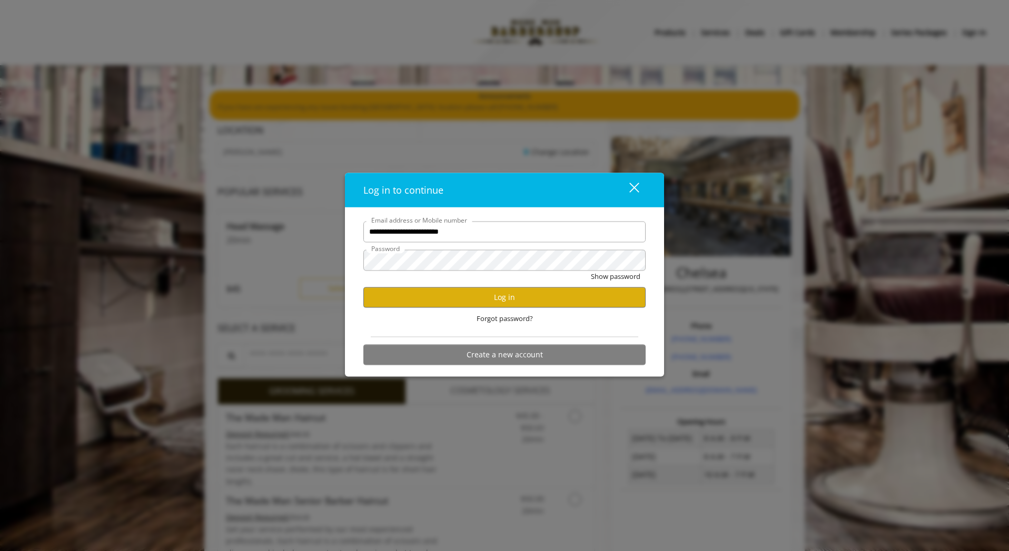 The image size is (1009, 551). What do you see at coordinates (627, 190) in the screenshot?
I see `div: close dialog` at bounding box center [627, 190].